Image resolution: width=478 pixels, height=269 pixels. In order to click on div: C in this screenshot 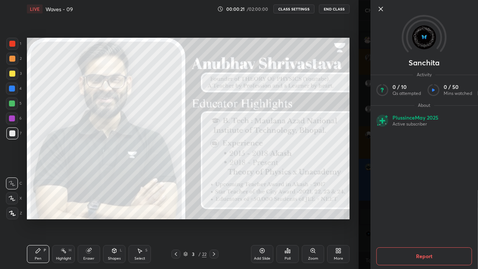, I will do `click(14, 183)`.